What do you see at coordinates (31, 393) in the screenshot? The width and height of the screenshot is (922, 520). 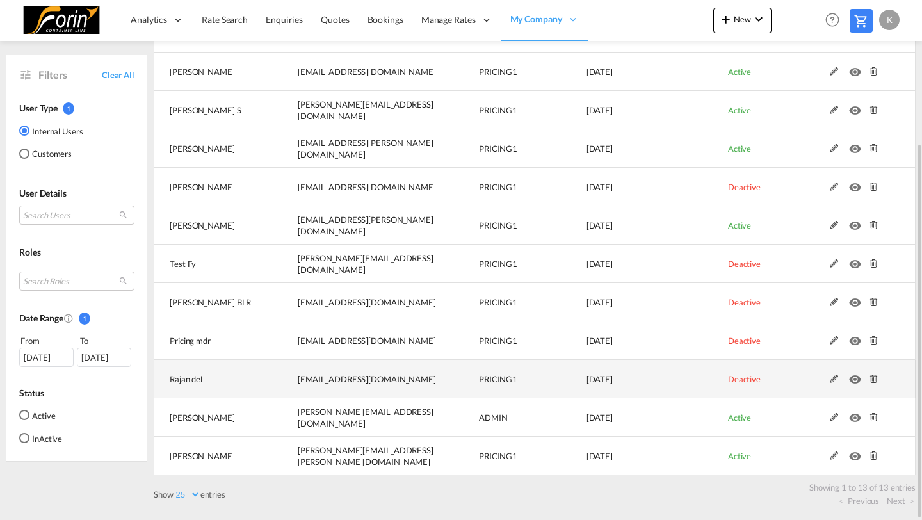 I see `span: Status` at bounding box center [31, 393].